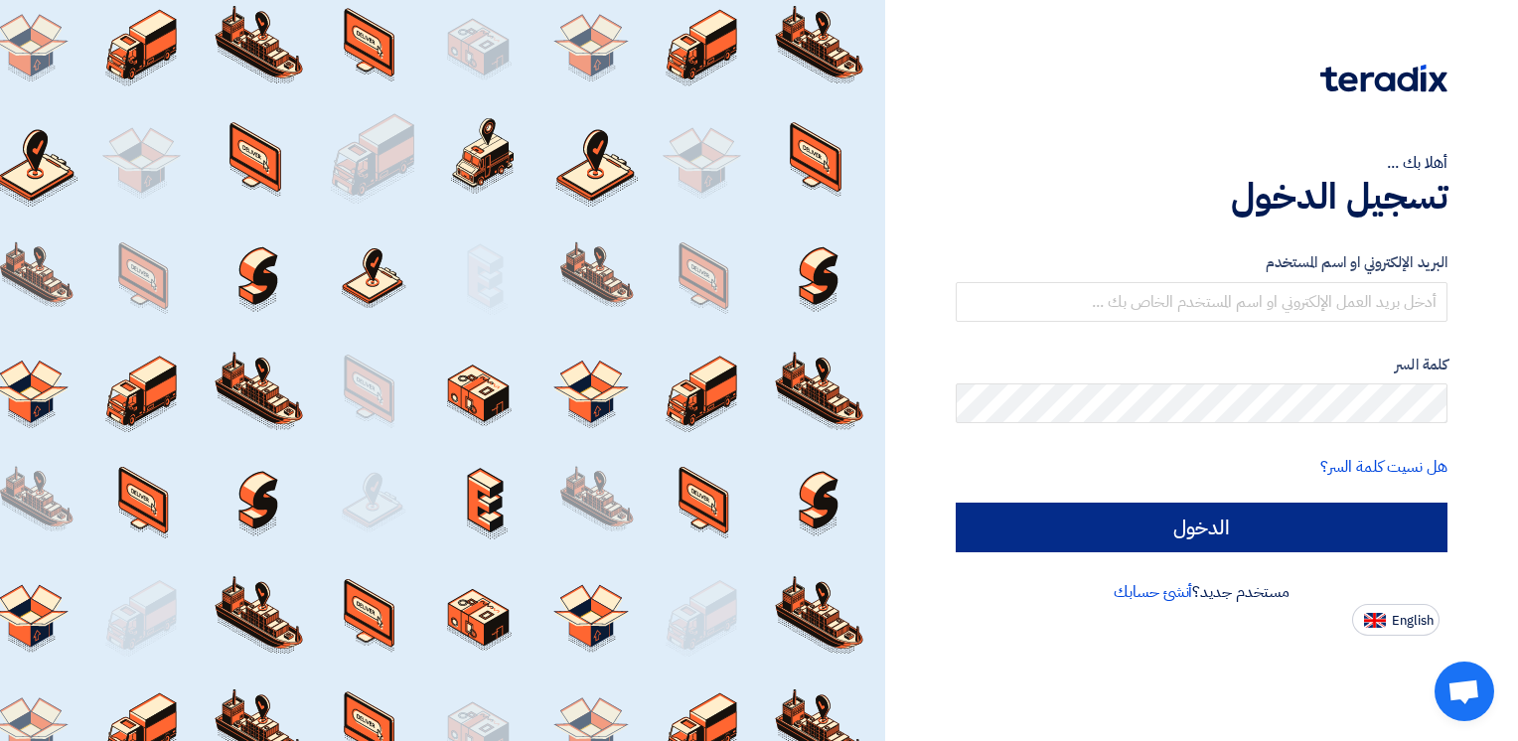 This screenshot has height=741, width=1518. Describe the element at coordinates (1413, 621) in the screenshot. I see `span: English` at that location.